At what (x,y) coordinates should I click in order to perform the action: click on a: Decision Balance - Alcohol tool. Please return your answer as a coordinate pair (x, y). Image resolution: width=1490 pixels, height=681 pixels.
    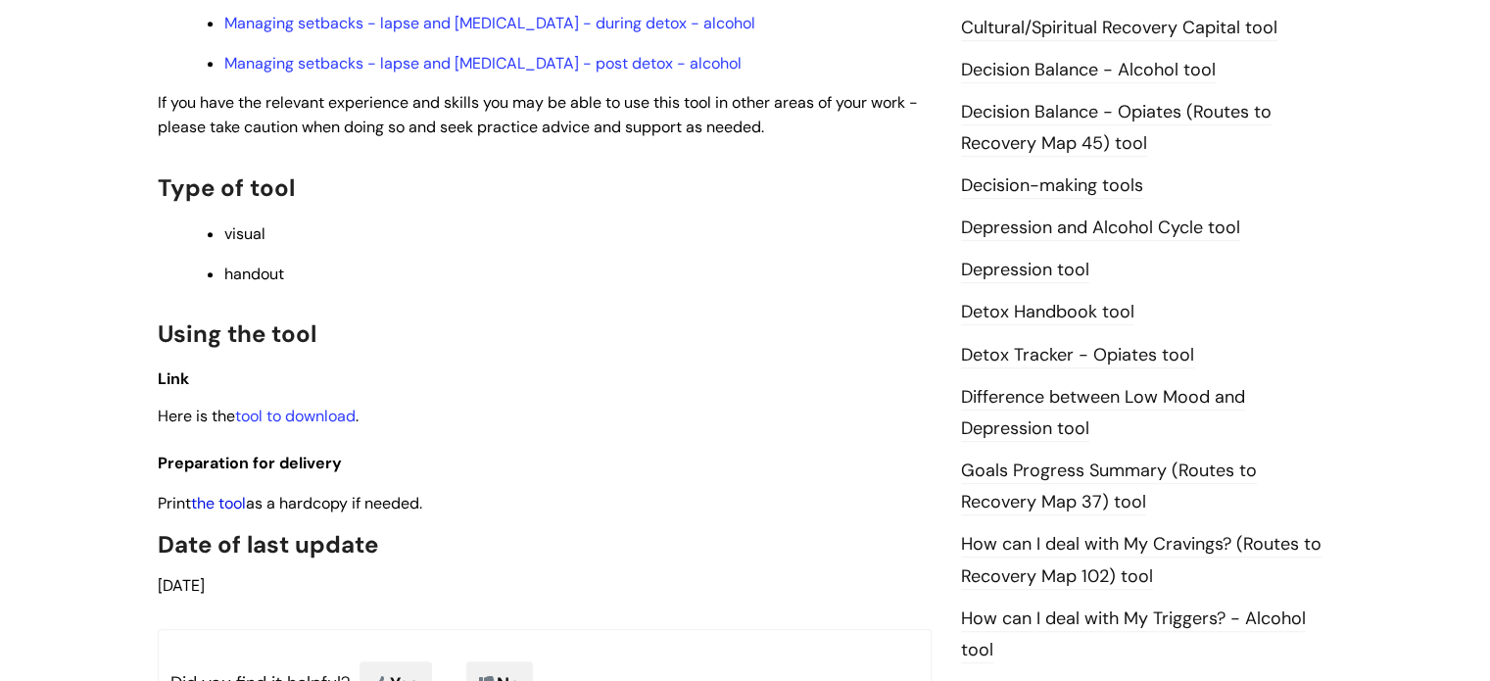
    Looking at the image, I should click on (1089, 71).